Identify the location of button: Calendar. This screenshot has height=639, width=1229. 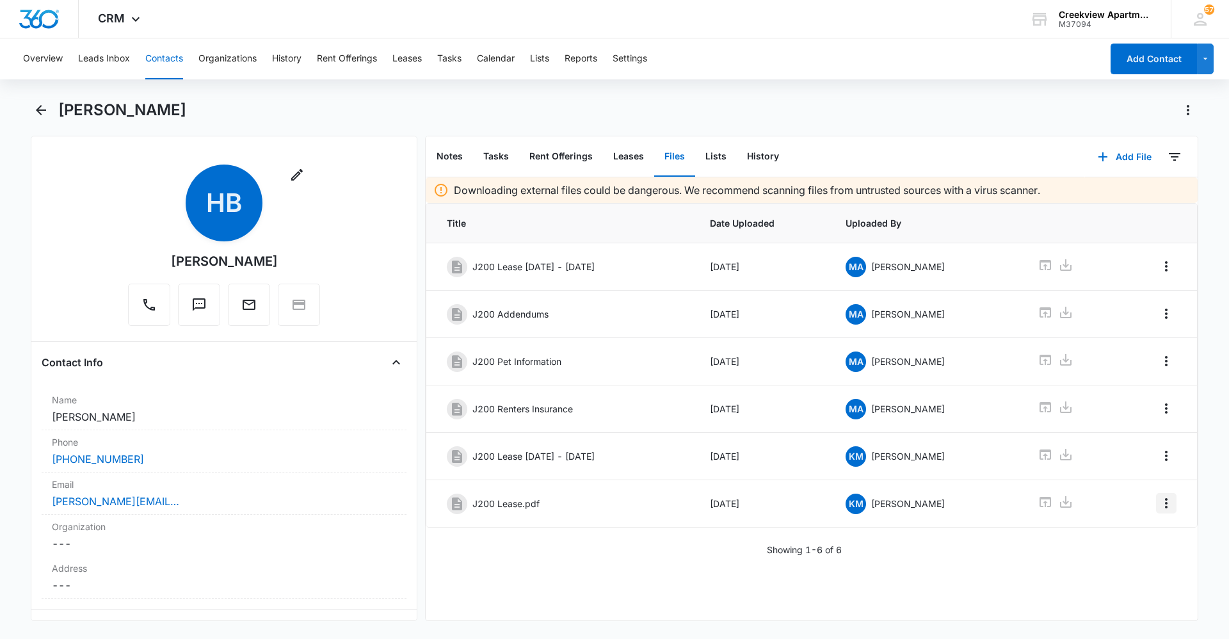
(496, 59).